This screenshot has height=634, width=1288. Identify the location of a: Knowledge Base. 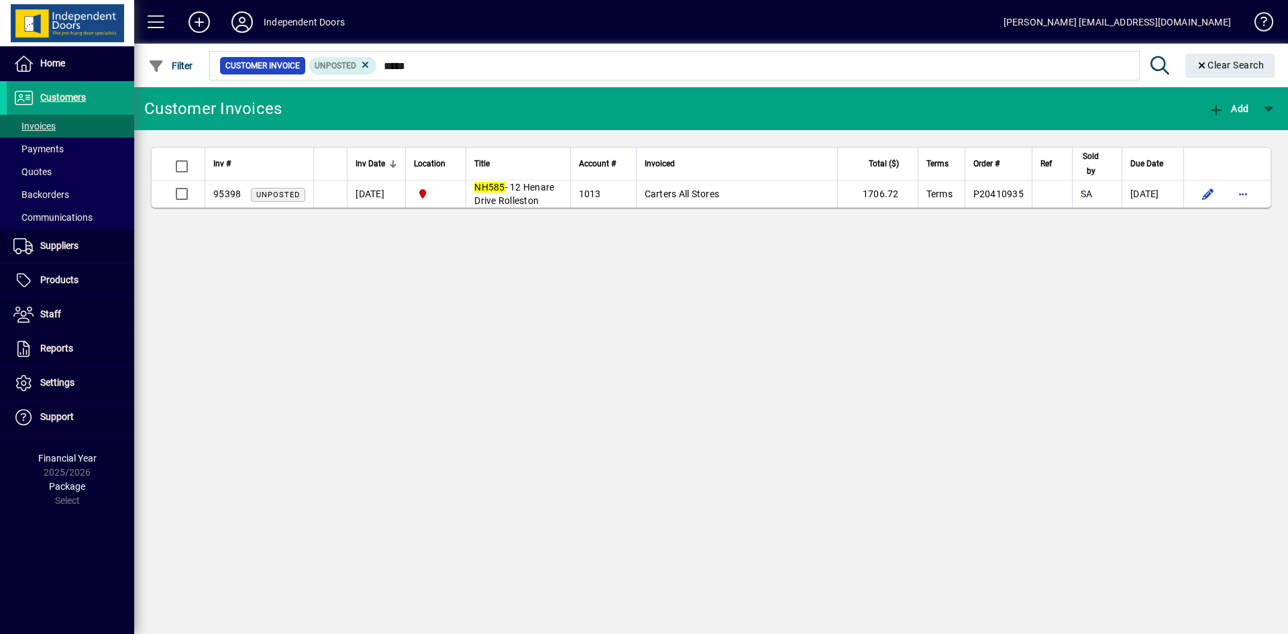
(1258, 24).